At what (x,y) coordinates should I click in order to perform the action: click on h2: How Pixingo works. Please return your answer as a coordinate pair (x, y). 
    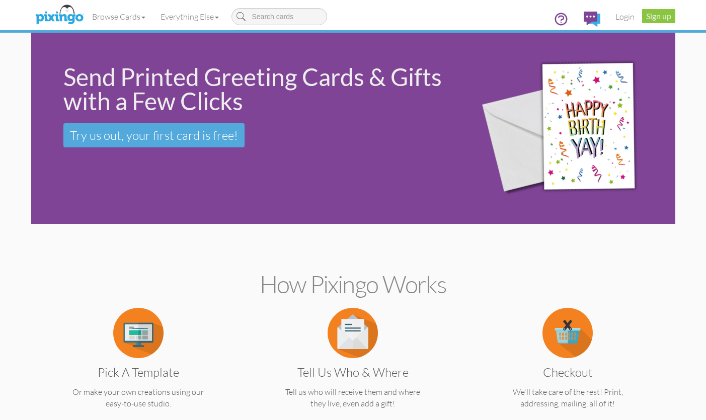
    Looking at the image, I should click on (353, 284).